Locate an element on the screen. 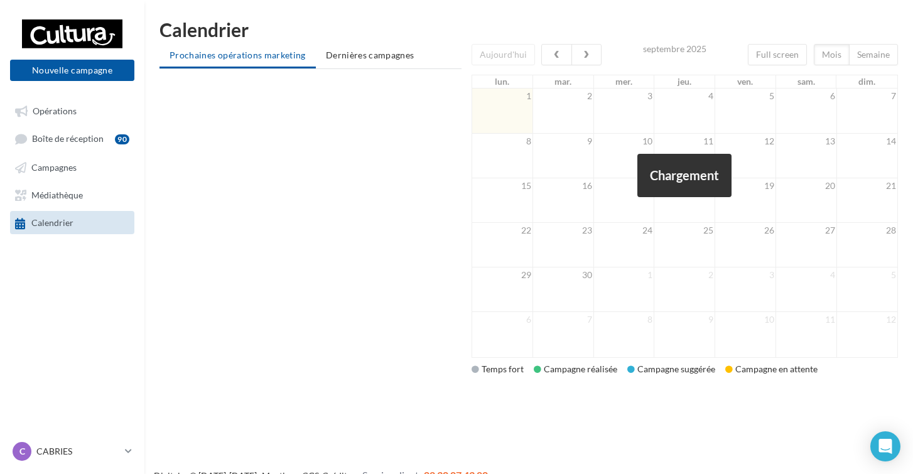 Image resolution: width=913 pixels, height=474 pixels. a: C CABRIES is located at coordinates (72, 452).